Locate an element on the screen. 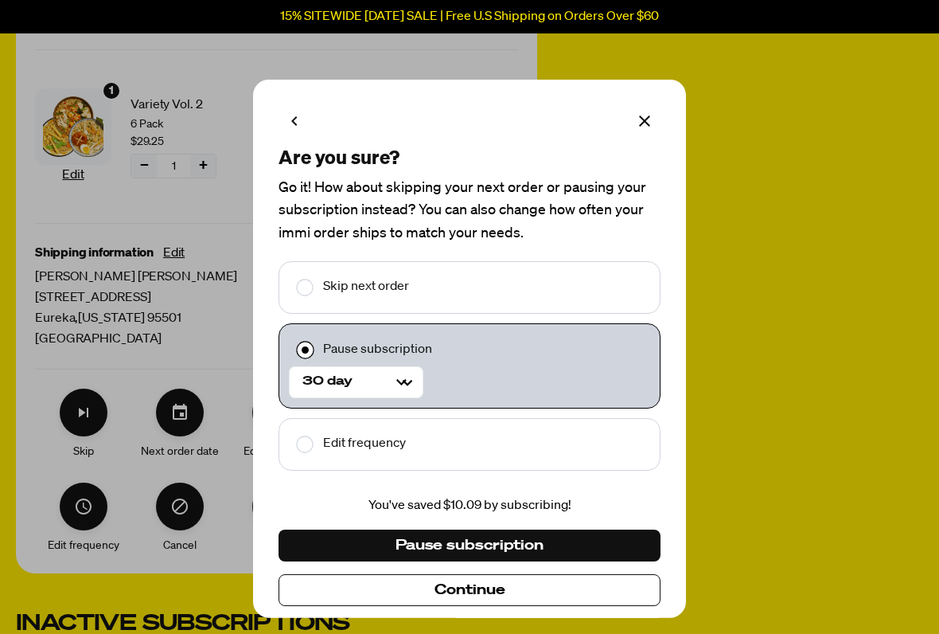 The width and height of the screenshot is (939, 634). text: Edit frequency is located at coordinates (365, 444).